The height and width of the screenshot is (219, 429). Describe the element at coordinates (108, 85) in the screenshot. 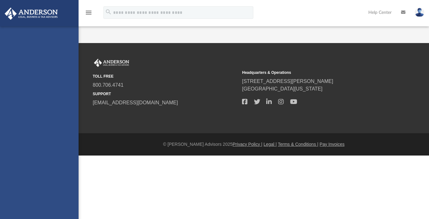

I see `a: 800.706.4741` at that location.